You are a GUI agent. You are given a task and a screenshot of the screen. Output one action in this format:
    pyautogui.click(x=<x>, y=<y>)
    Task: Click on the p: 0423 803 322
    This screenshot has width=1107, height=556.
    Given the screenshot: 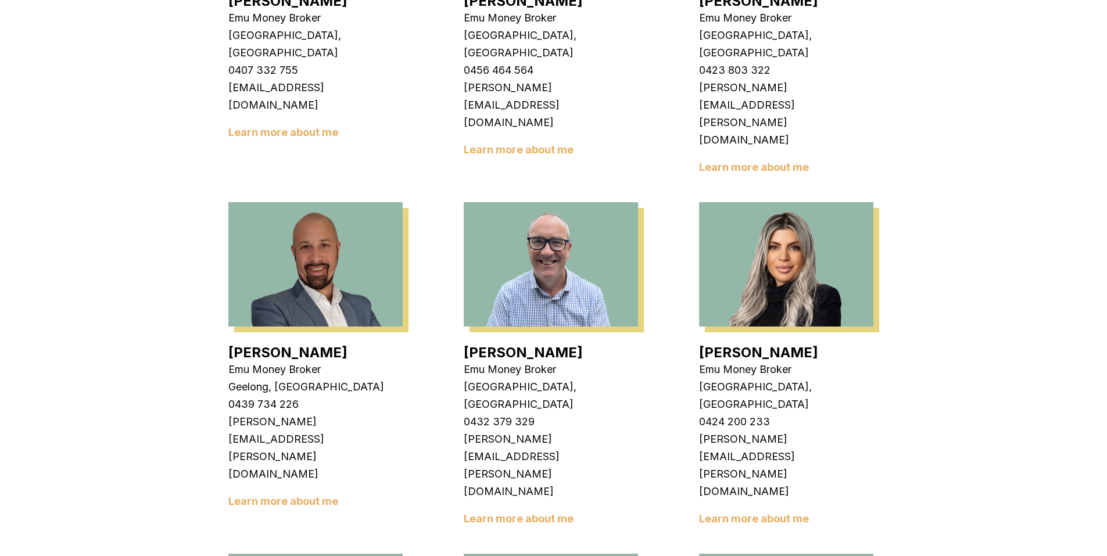 What is the action you would take?
    pyautogui.click(x=787, y=70)
    